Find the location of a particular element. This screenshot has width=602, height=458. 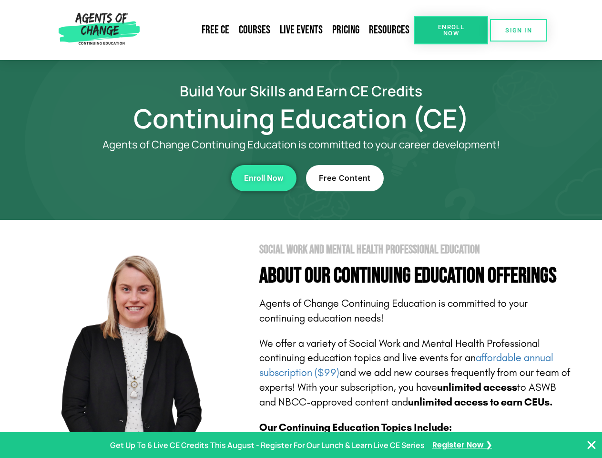

a: Free Content is located at coordinates (345, 178).